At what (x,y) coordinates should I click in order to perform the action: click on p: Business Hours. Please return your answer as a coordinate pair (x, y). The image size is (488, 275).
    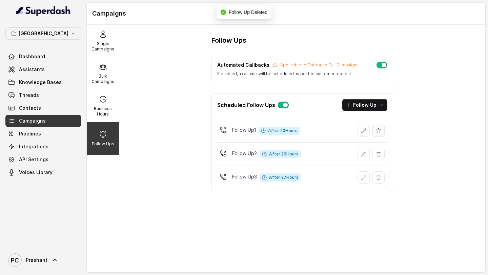
    Looking at the image, I should click on (103, 111).